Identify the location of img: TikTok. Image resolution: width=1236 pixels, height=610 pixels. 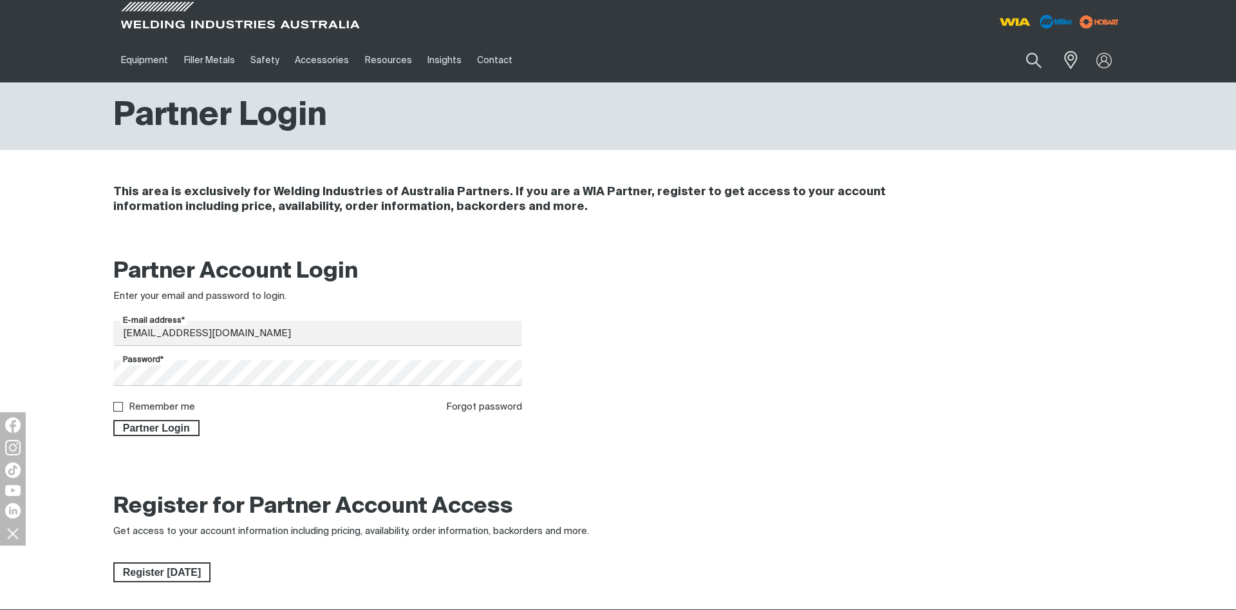
(13, 470).